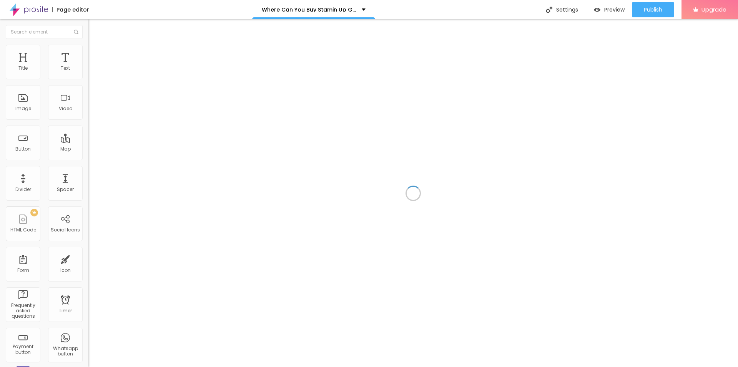  Describe the element at coordinates (653, 10) in the screenshot. I see `span: Publish` at that location.